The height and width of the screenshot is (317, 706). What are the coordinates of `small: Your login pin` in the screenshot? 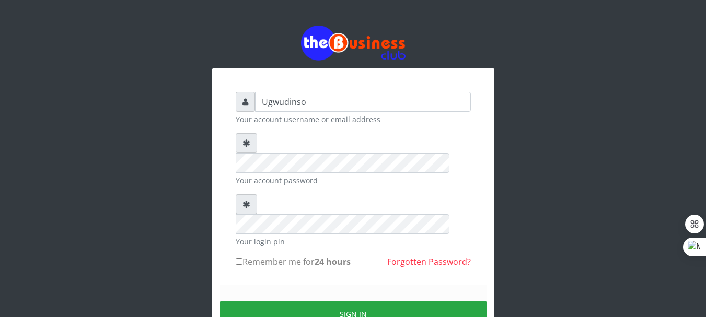 It's located at (353, 241).